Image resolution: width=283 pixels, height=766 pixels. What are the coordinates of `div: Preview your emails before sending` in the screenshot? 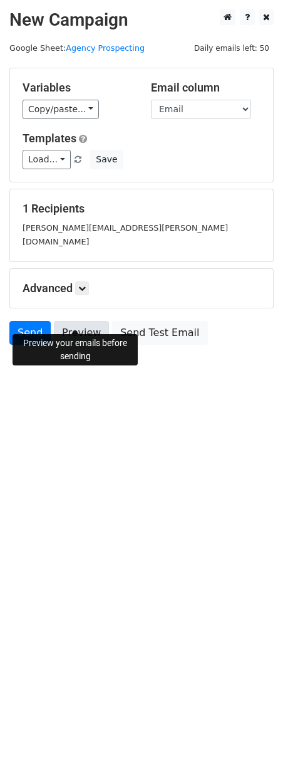 It's located at (75, 350).